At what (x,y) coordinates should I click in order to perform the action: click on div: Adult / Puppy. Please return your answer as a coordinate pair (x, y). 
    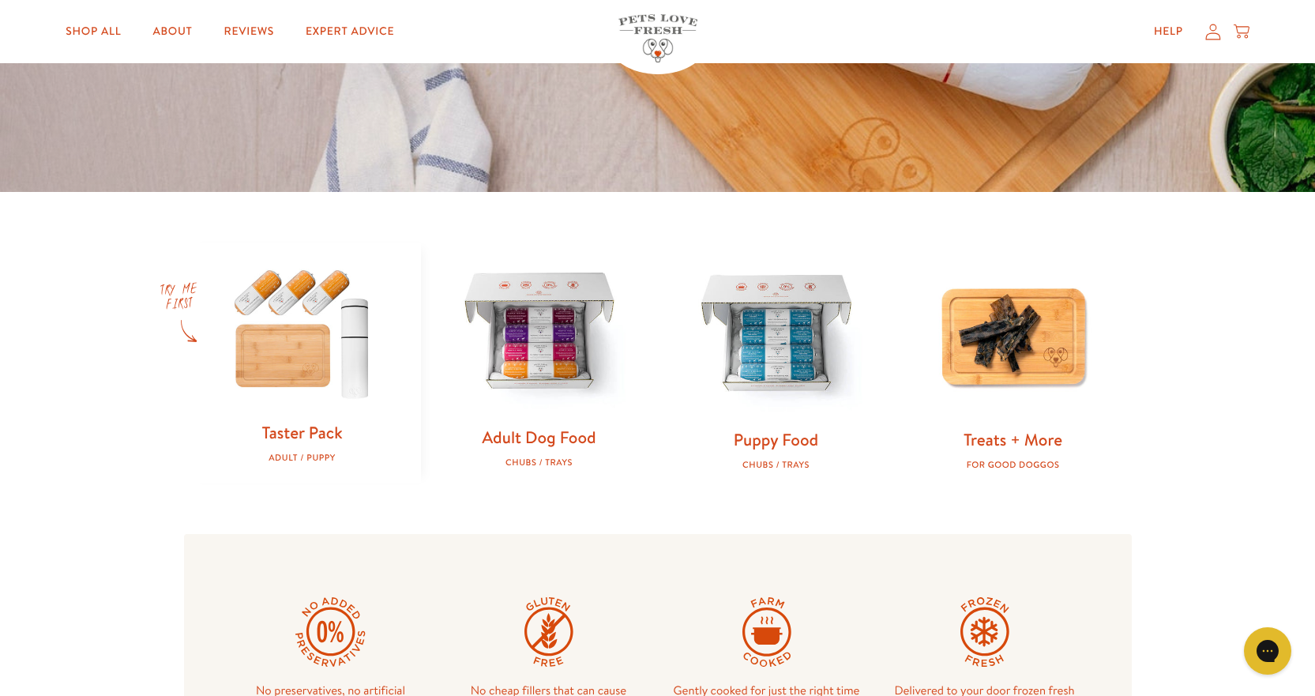
    Looking at the image, I should click on (303, 457).